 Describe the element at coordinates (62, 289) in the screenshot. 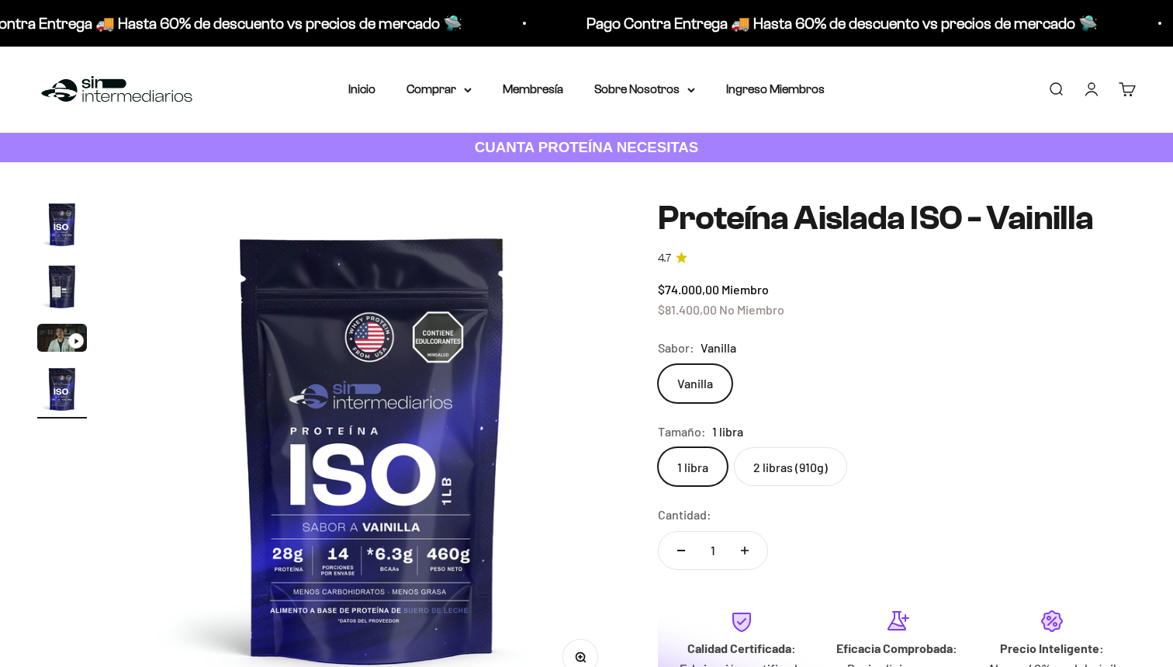

I see `button: Ir al artículo 2` at that location.